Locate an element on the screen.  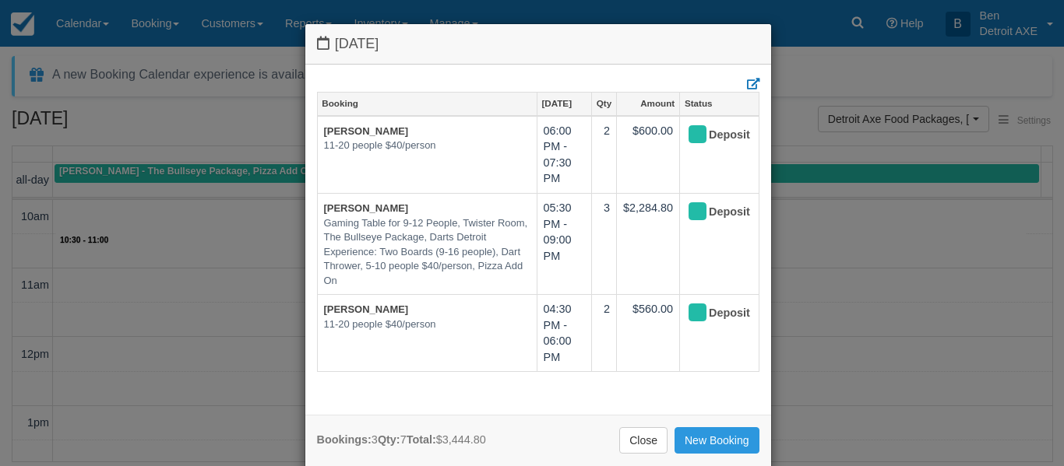
td: 04:30 PM - 06:00 PM is located at coordinates (564, 333).